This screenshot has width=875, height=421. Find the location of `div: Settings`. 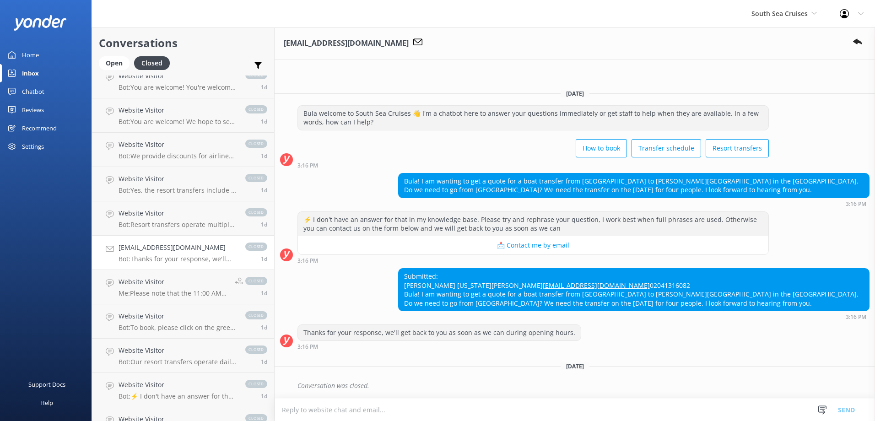

div: Settings is located at coordinates (33, 146).